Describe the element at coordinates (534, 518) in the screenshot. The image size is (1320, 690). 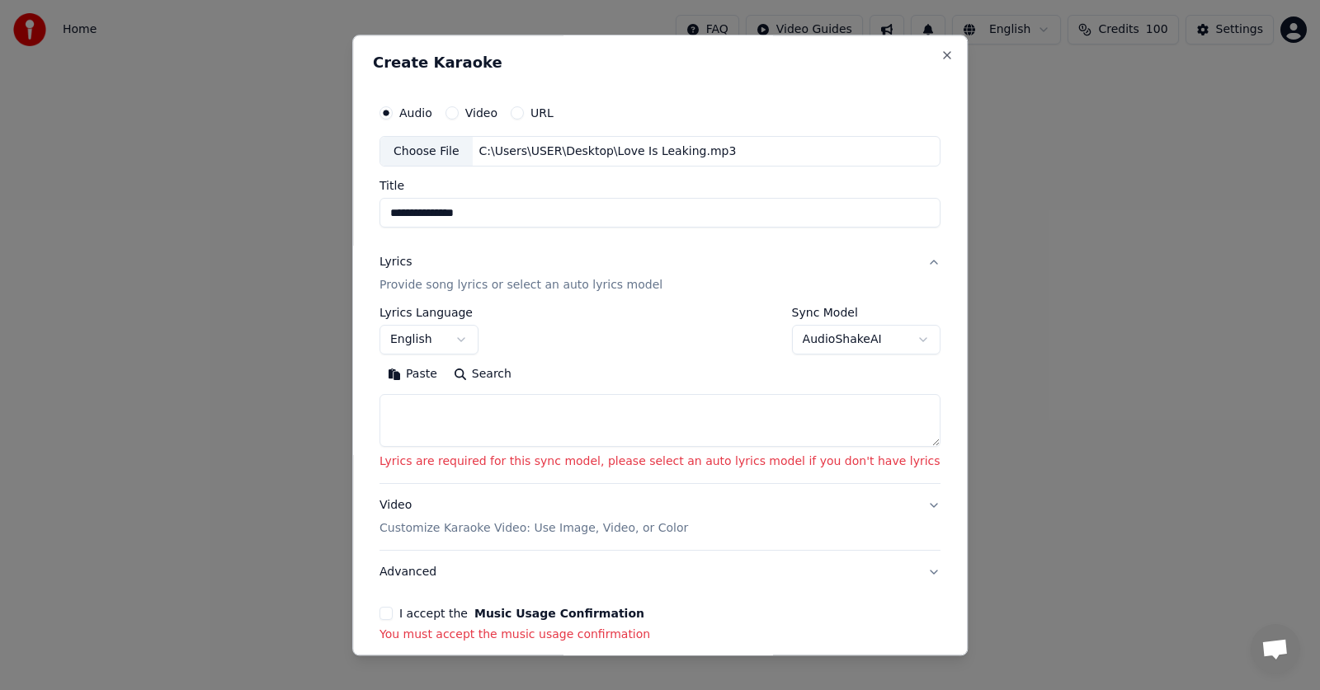
I see `div: Video` at that location.